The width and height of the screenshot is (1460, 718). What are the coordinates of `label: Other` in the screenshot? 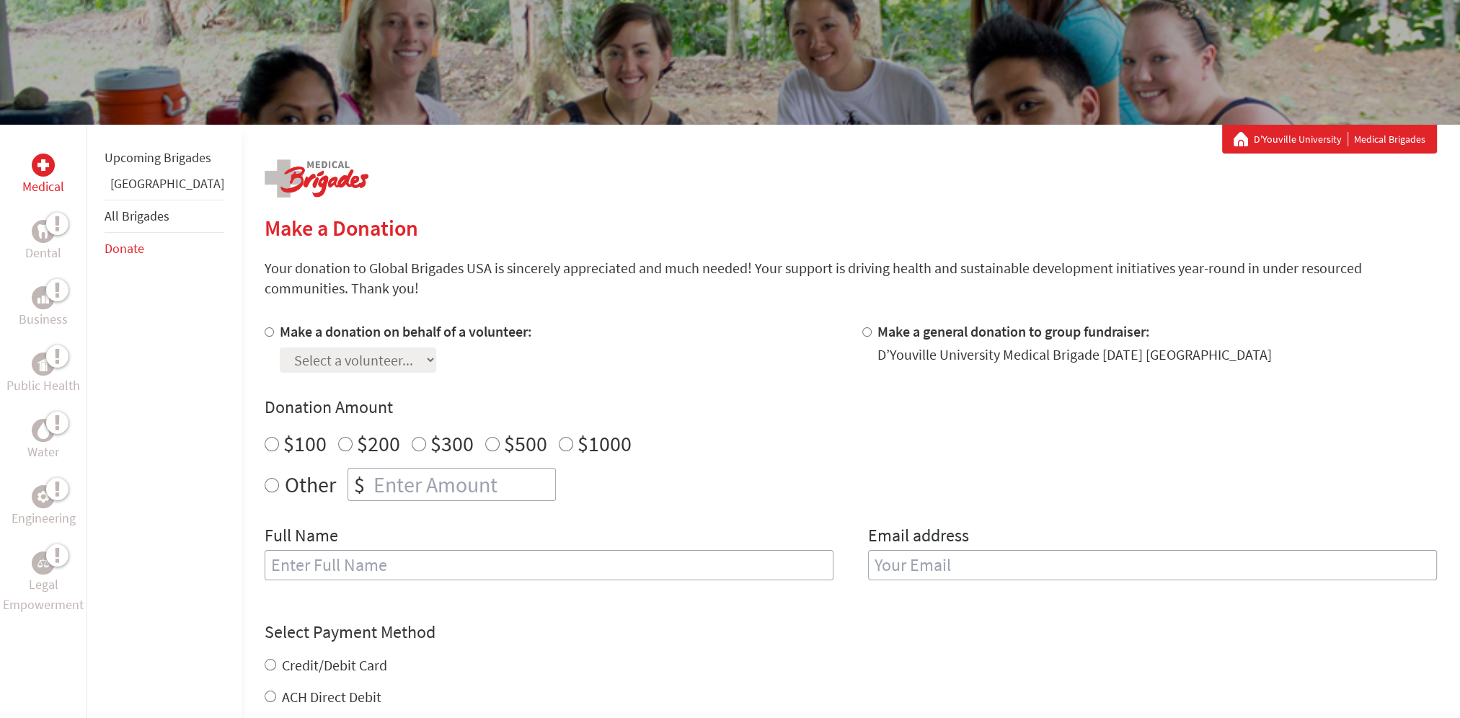 It's located at (310, 485).